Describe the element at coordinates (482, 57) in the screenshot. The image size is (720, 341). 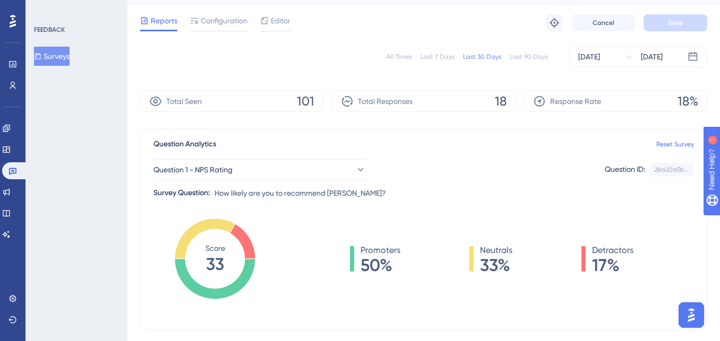
I see `div: Last 30 Days` at that location.